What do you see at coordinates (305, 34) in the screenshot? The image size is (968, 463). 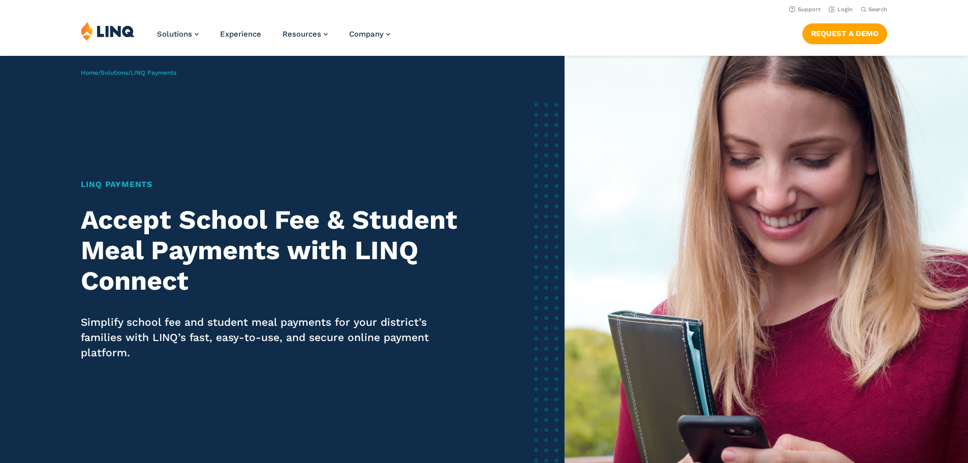 I see `a: Resources` at bounding box center [305, 34].